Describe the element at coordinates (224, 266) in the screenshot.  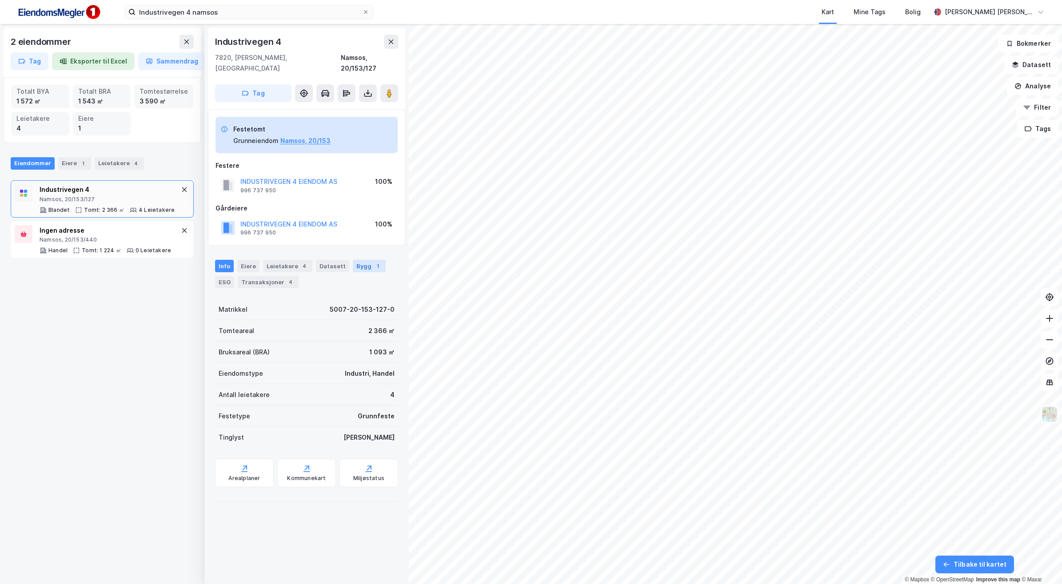
I see `div: Info` at that location.